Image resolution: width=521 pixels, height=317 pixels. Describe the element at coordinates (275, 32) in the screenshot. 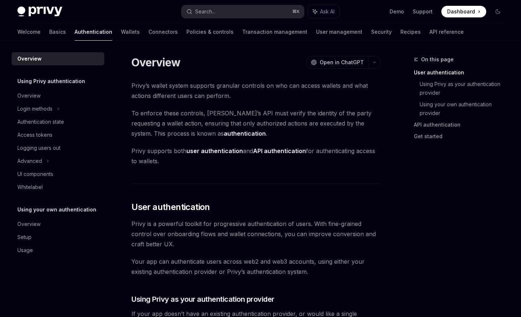

I see `a: Transaction management` at that location.